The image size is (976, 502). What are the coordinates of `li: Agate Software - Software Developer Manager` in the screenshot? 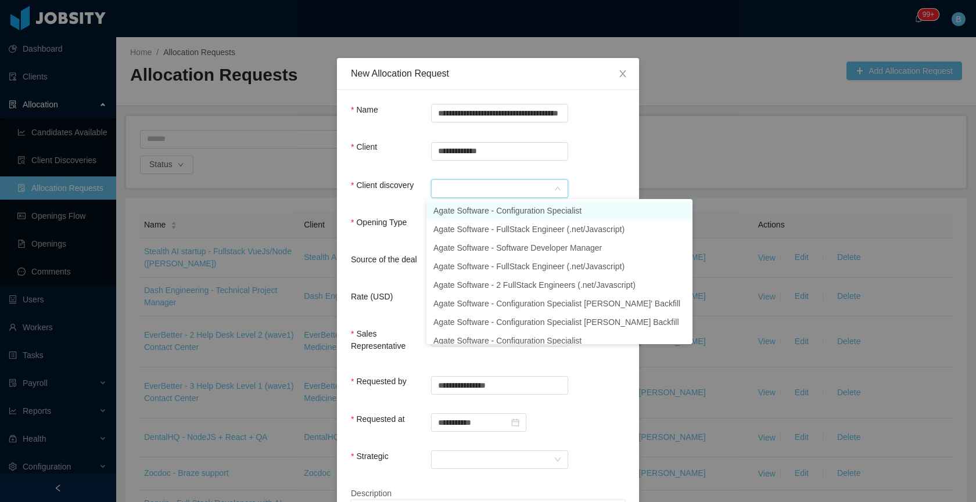 It's located at (559, 248).